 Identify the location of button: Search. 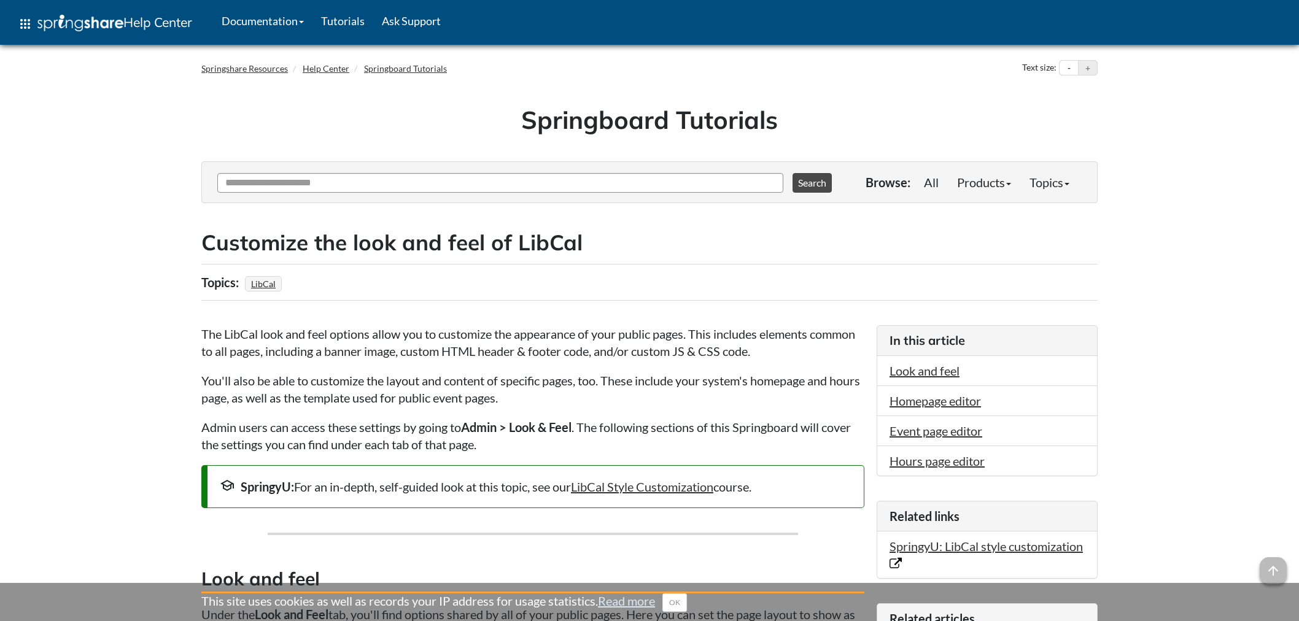
(812, 183).